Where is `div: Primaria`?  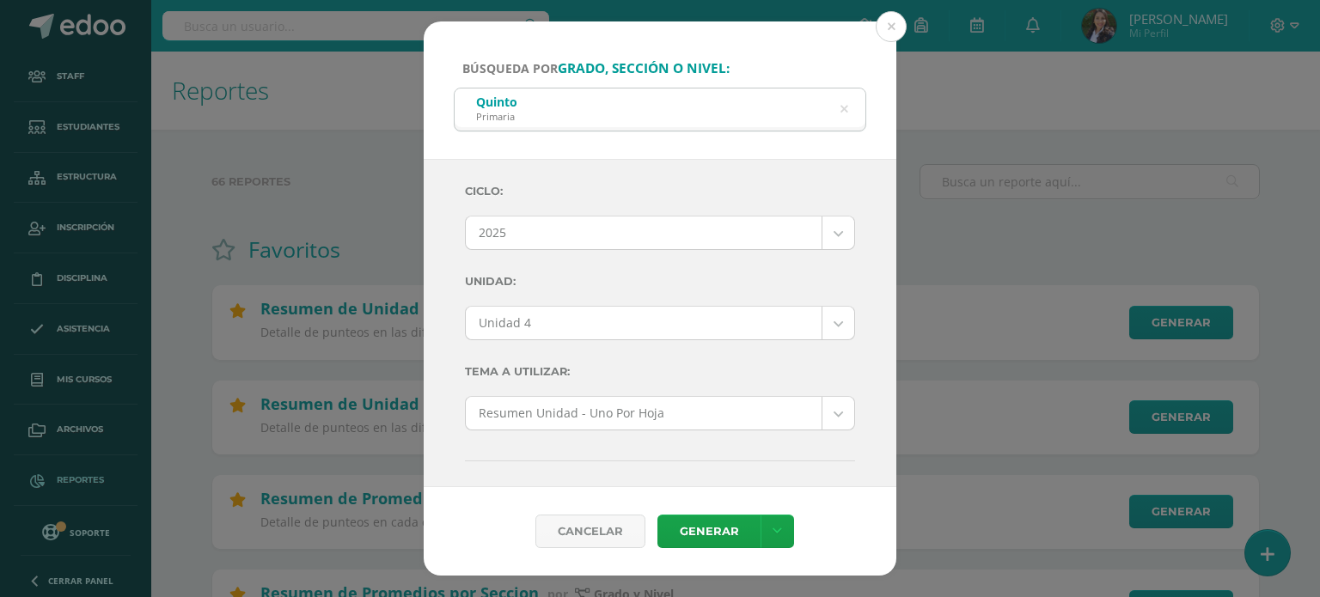
div: Primaria is located at coordinates (497, 116).